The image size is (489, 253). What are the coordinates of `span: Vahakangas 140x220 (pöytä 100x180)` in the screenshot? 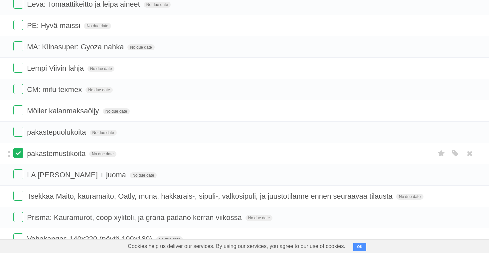 It's located at (90, 238).